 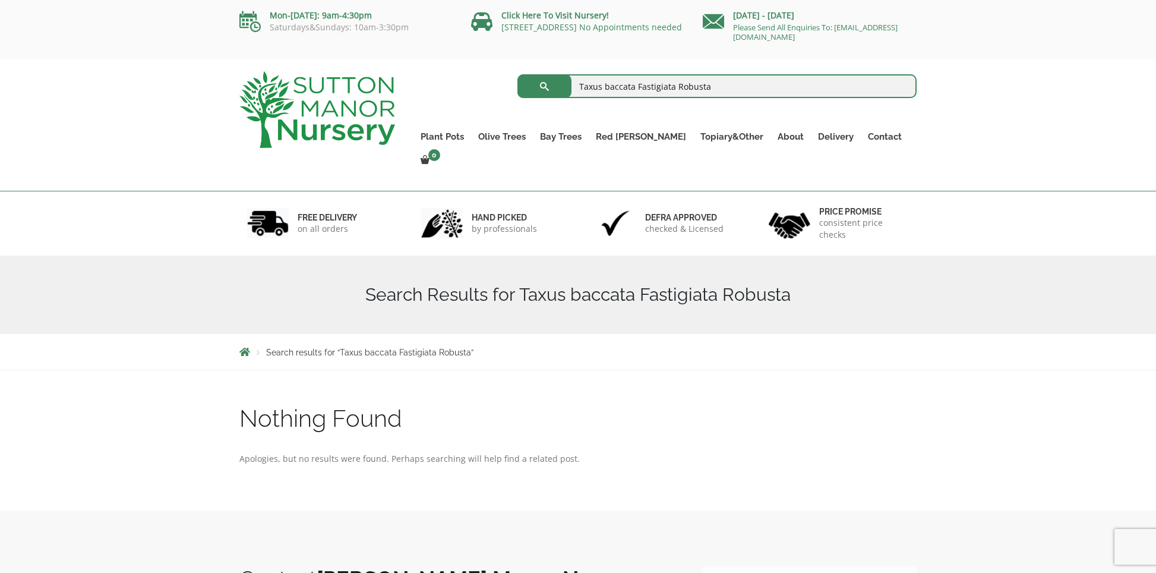 I want to click on a: Bay Trees, so click(x=561, y=137).